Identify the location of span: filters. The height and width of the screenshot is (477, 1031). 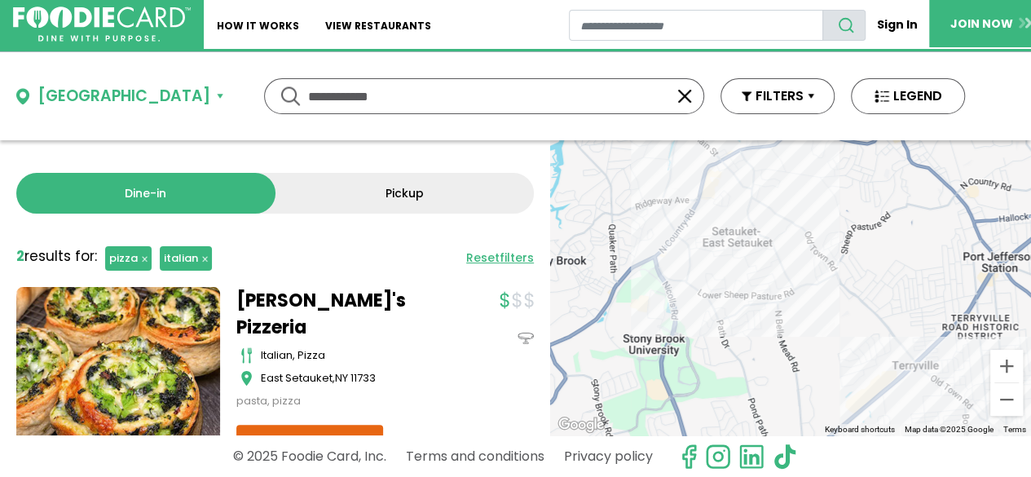
(517, 257).